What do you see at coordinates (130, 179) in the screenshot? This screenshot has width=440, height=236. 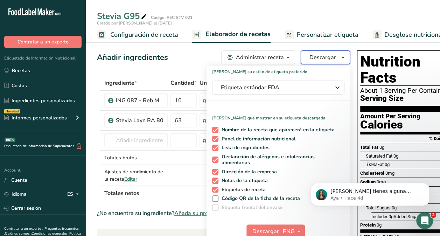 I see `span: Editar` at bounding box center [130, 179].